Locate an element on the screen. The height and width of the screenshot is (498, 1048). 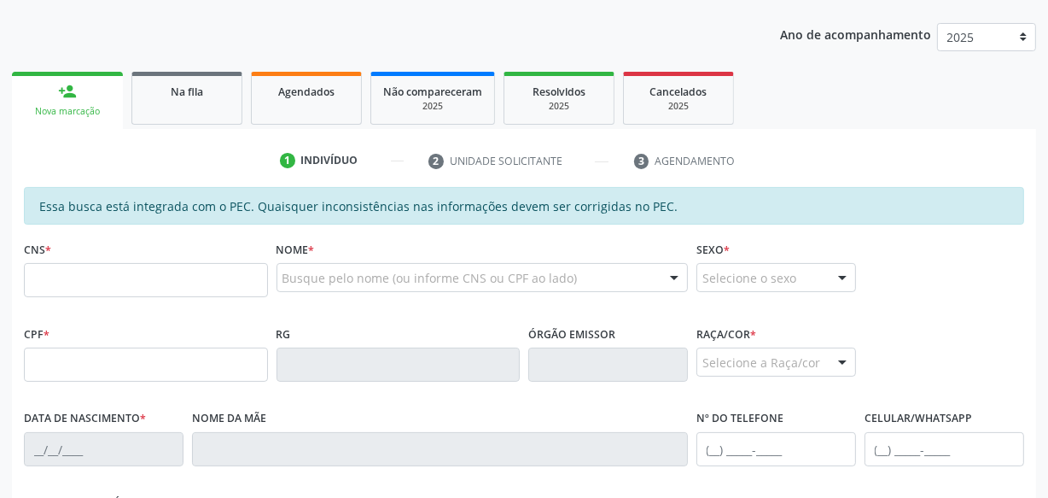
label: Nome da mãe is located at coordinates (229, 418).